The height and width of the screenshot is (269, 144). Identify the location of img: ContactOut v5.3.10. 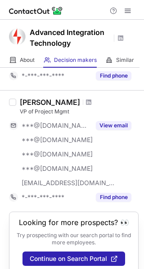
(36, 11).